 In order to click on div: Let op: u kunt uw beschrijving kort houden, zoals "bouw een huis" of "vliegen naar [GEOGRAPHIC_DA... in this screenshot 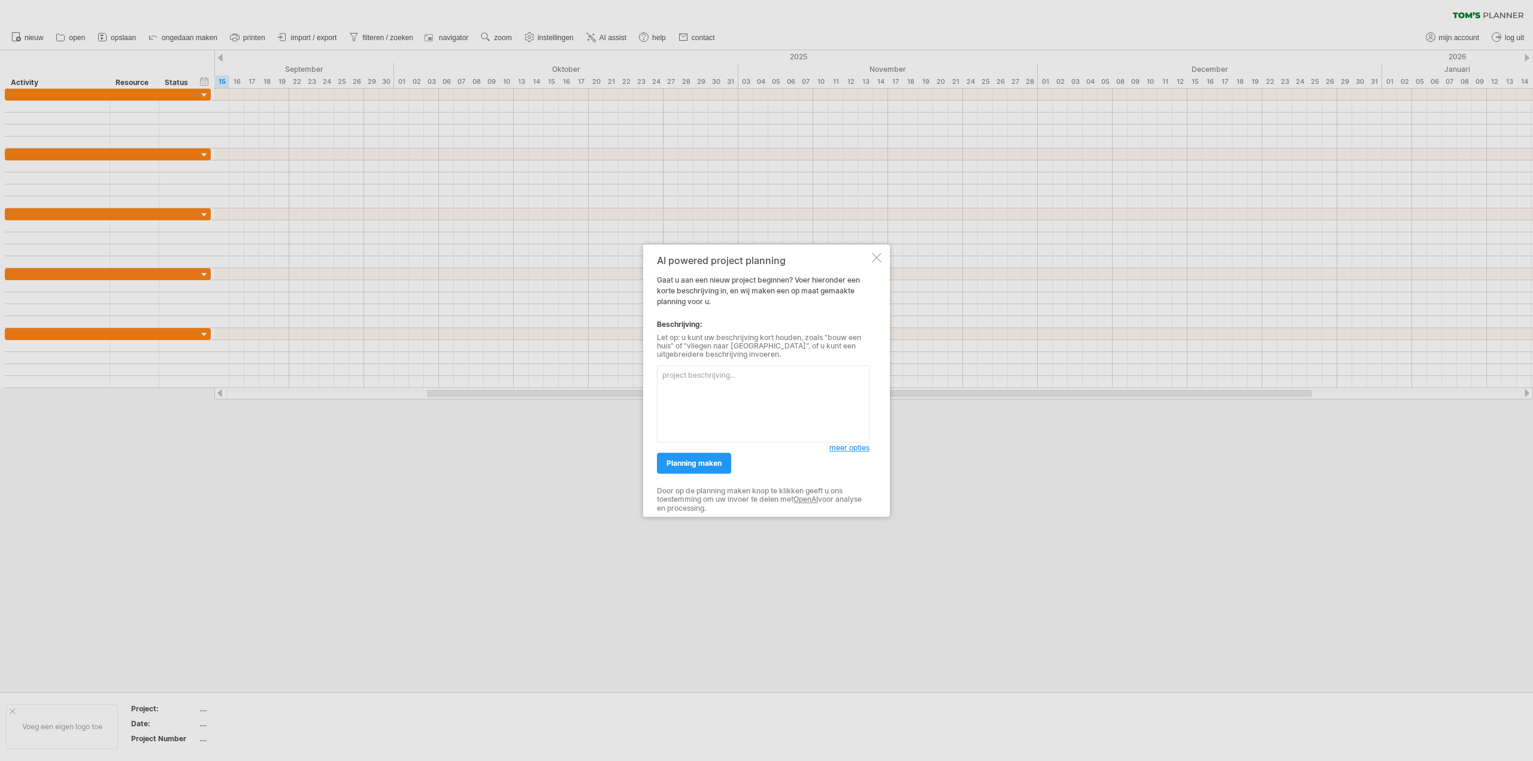, I will do `click(763, 346)`.